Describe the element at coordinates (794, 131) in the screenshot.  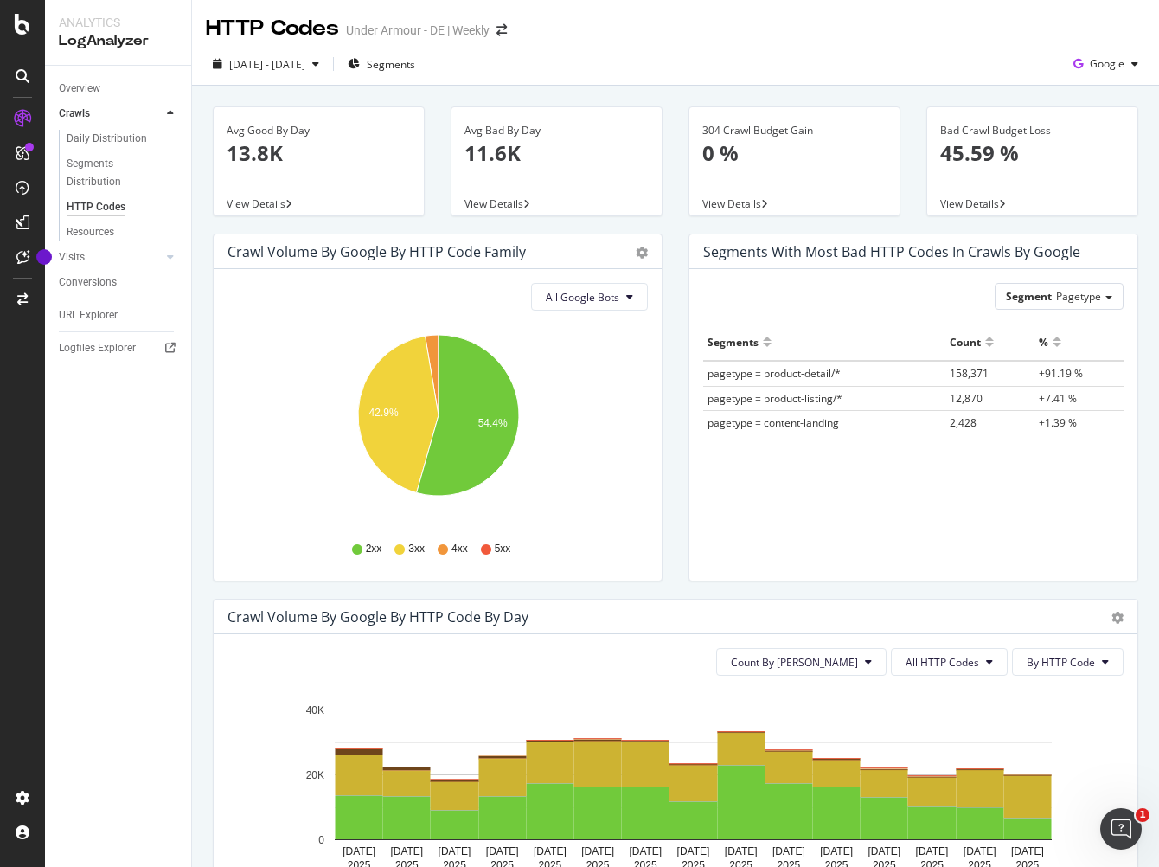
I see `div: 304 Crawl Budget Gain` at that location.